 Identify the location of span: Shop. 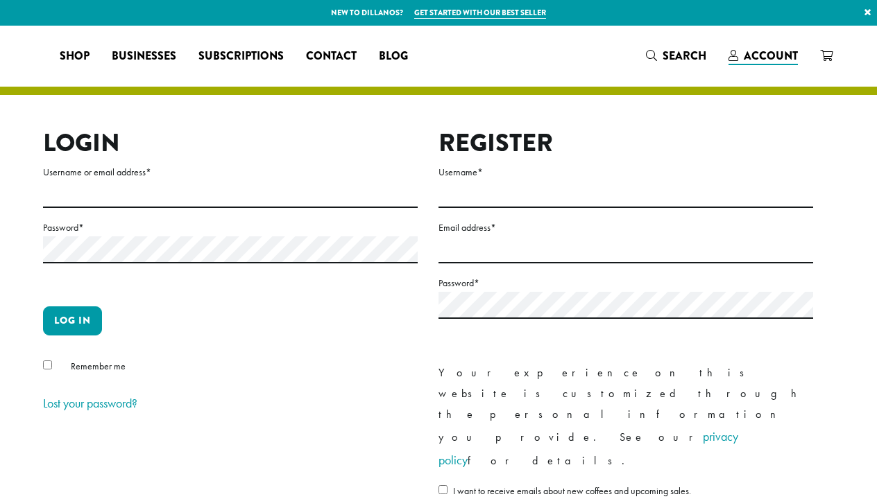
(74, 56).